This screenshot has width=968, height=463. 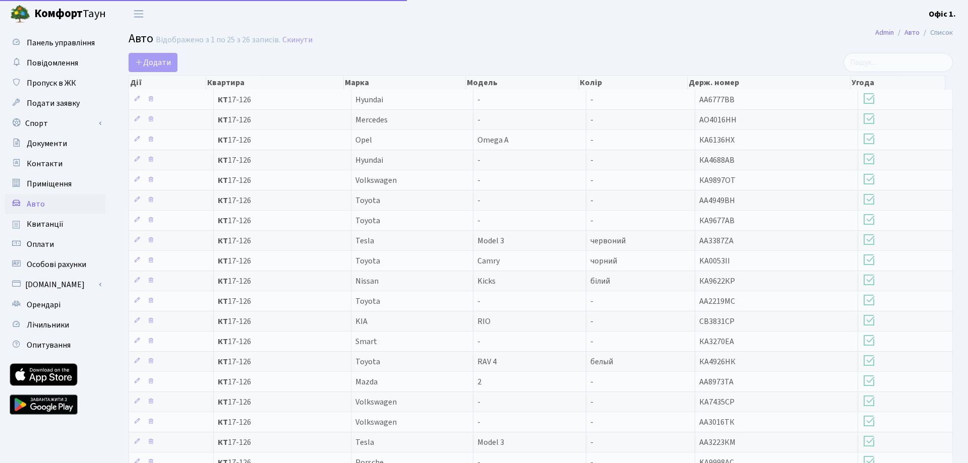 I want to click on a: Оплати, so click(x=55, y=244).